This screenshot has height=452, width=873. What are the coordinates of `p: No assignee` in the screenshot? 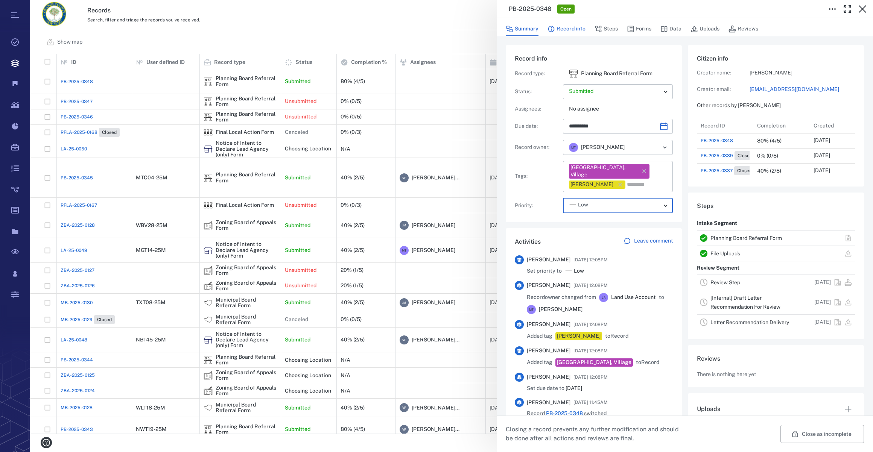 It's located at (621, 109).